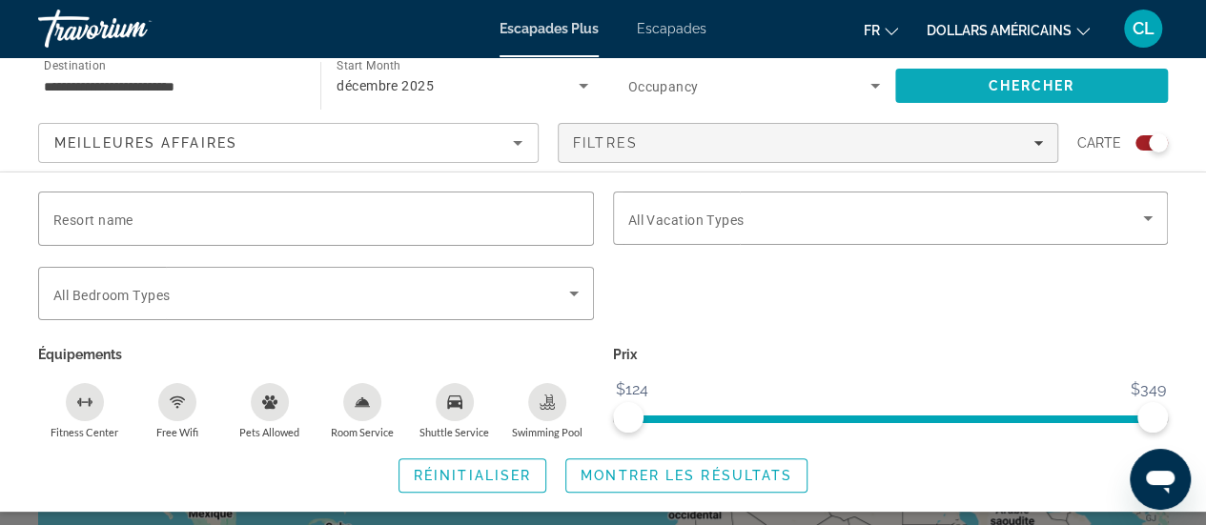 The image size is (1206, 525). Describe the element at coordinates (890, 355) in the screenshot. I see `p: Prix` at that location.